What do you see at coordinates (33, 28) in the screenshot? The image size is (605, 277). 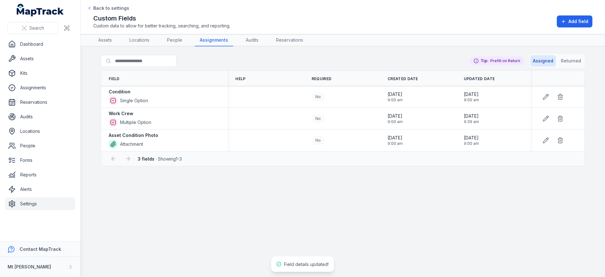 I see `button: Search` at bounding box center [33, 28].